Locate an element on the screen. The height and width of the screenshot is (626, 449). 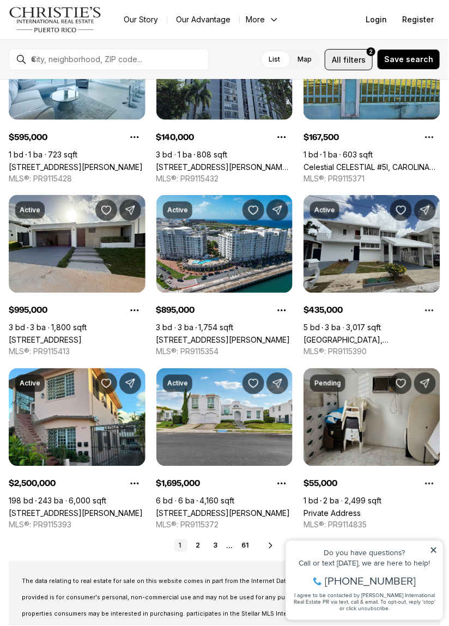
nav: Pagination is located at coordinates (214, 546).